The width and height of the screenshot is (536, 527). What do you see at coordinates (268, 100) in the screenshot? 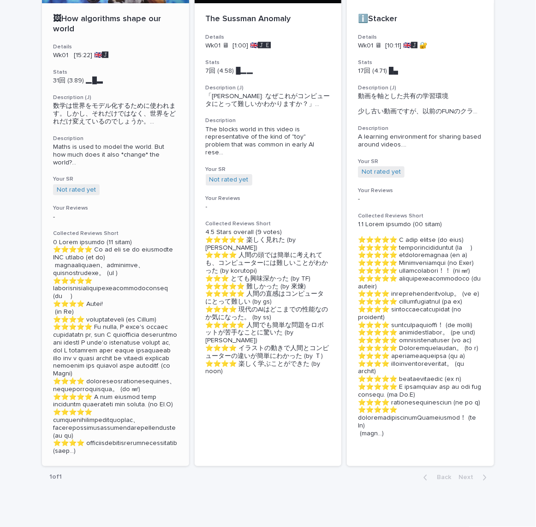
I see `div: 「サスマン・アノマリー: なぜこれがコンピュータにとって難しいかわかりますか？」 この動画に登場するブロックの世界は、初期のAI研究でよく見られた「おもちゃ」のように身近な問題の代表です。 サス...` at bounding box center [268, 100].